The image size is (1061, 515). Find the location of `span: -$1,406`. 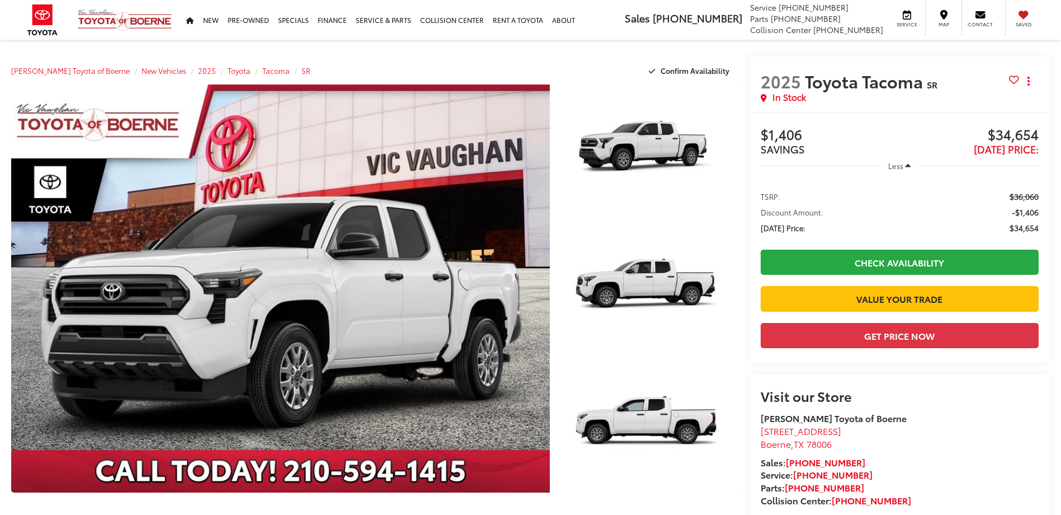

span: -$1,406 is located at coordinates (1025, 212).